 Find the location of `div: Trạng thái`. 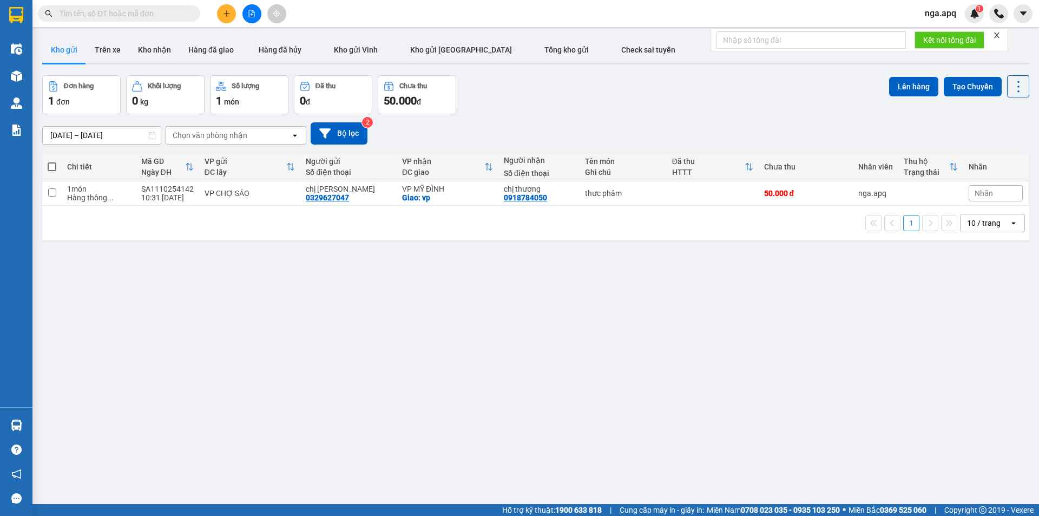

div: Trạng thái is located at coordinates (927, 172).